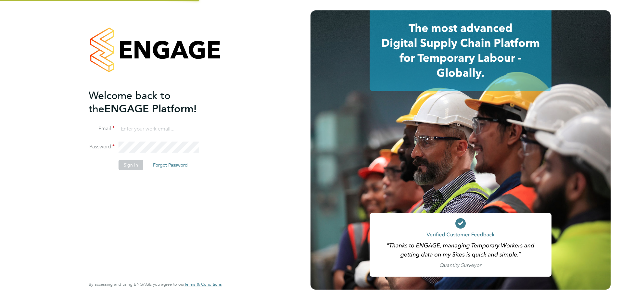 Image resolution: width=621 pixels, height=300 pixels. I want to click on span: Terms & Conditions, so click(203, 284).